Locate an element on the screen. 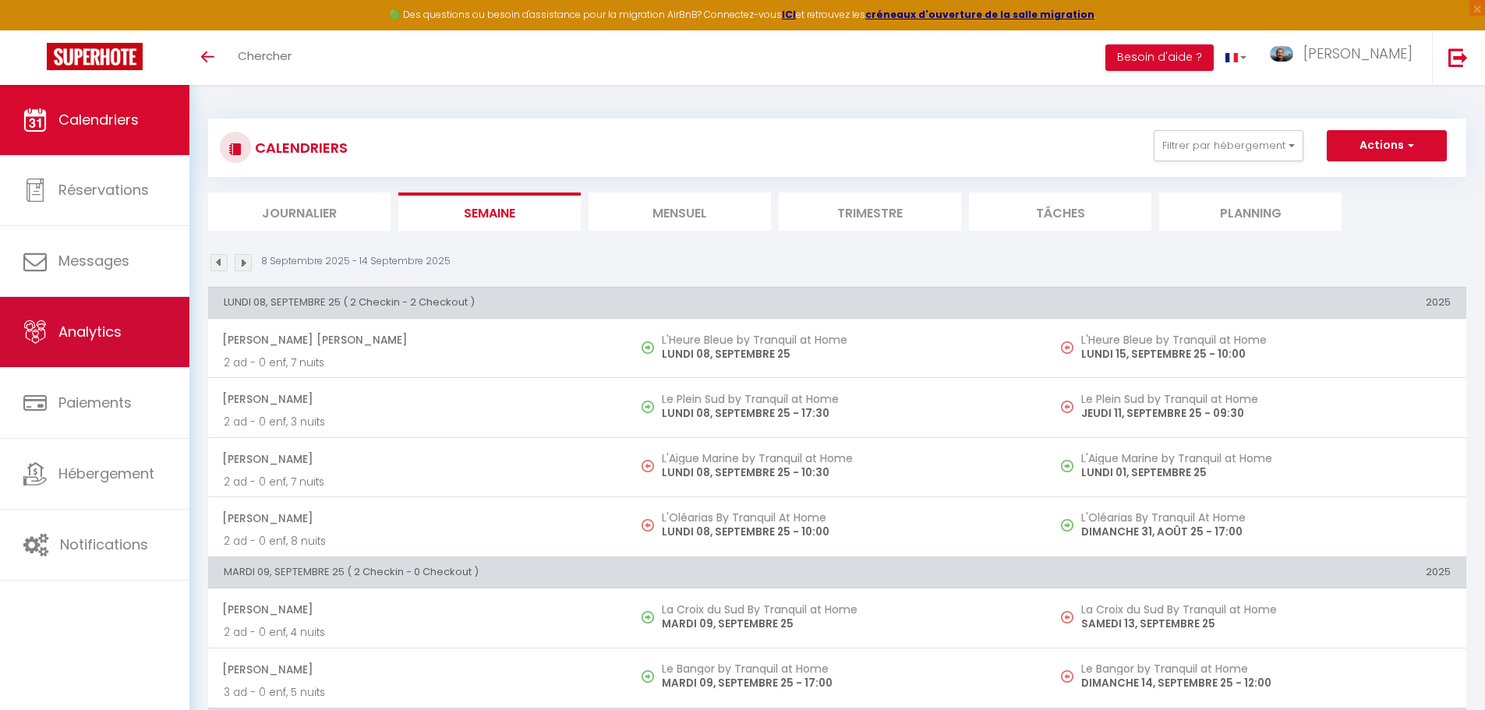  strong: créneaux d'ouverture de la salle migration is located at coordinates (980, 14).